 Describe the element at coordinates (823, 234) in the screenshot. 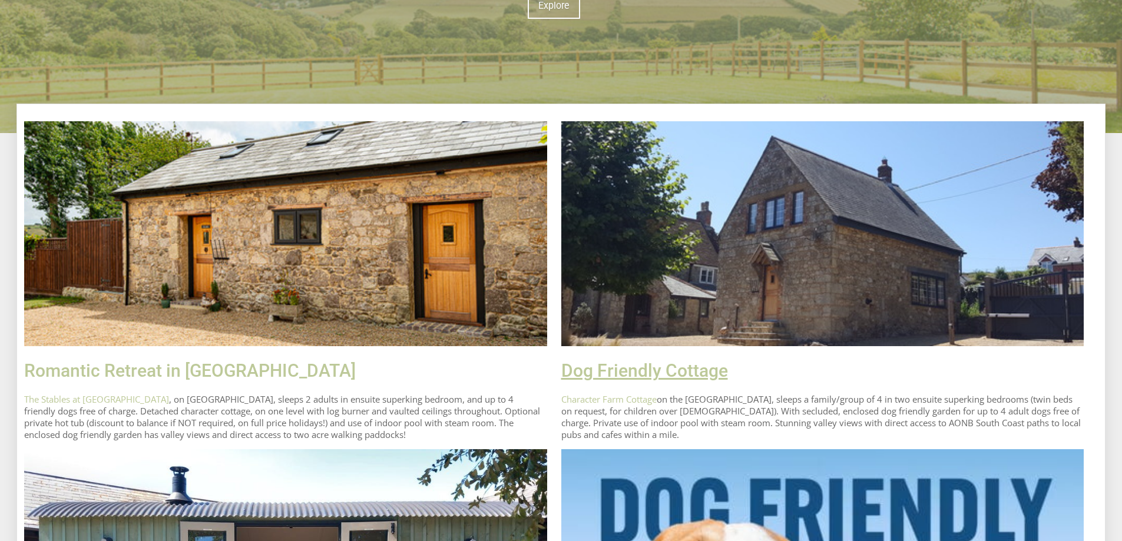

I see `img: Kingates_Farm.full.jpg` at that location.